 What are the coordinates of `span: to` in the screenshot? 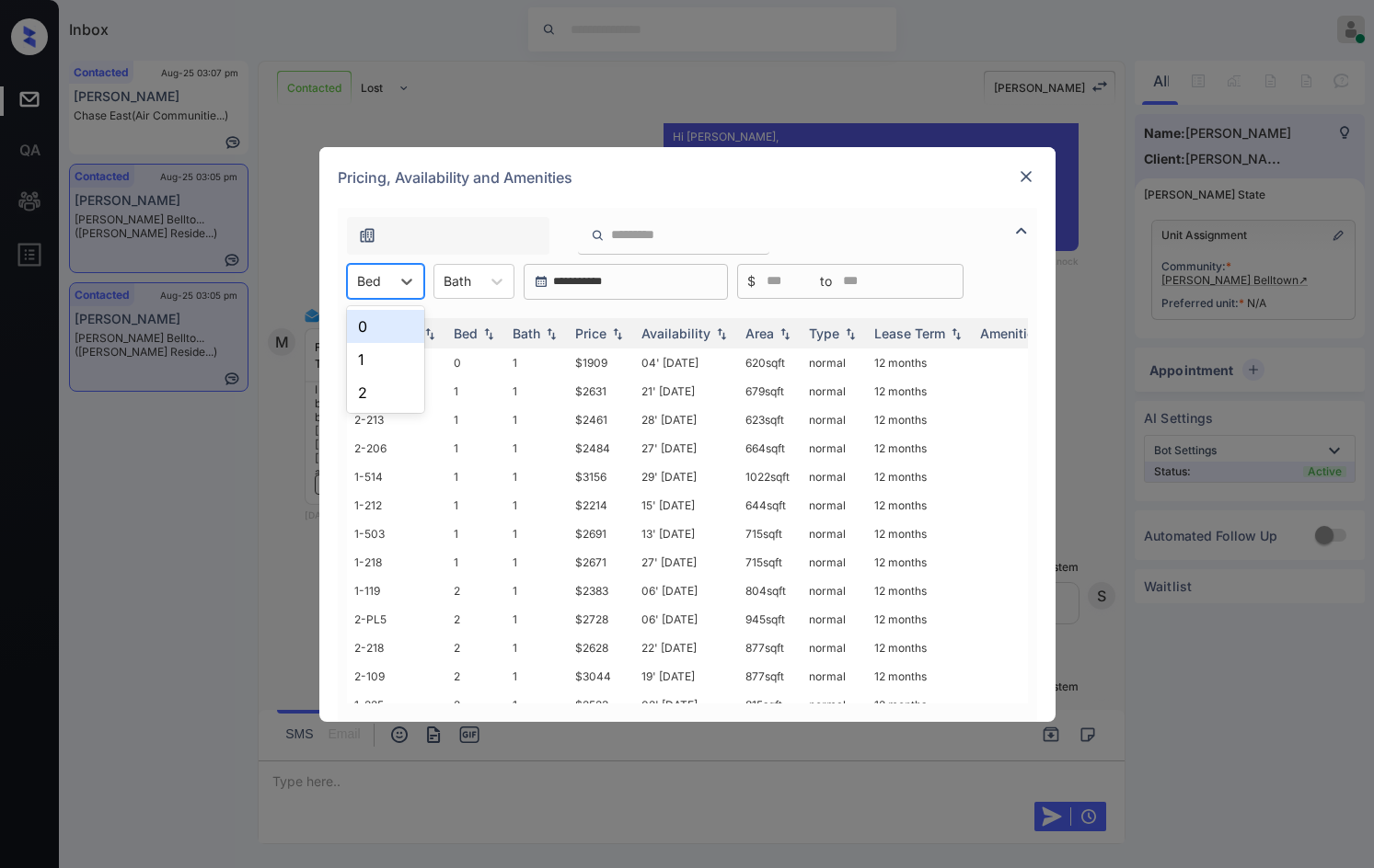 It's located at (826, 281).